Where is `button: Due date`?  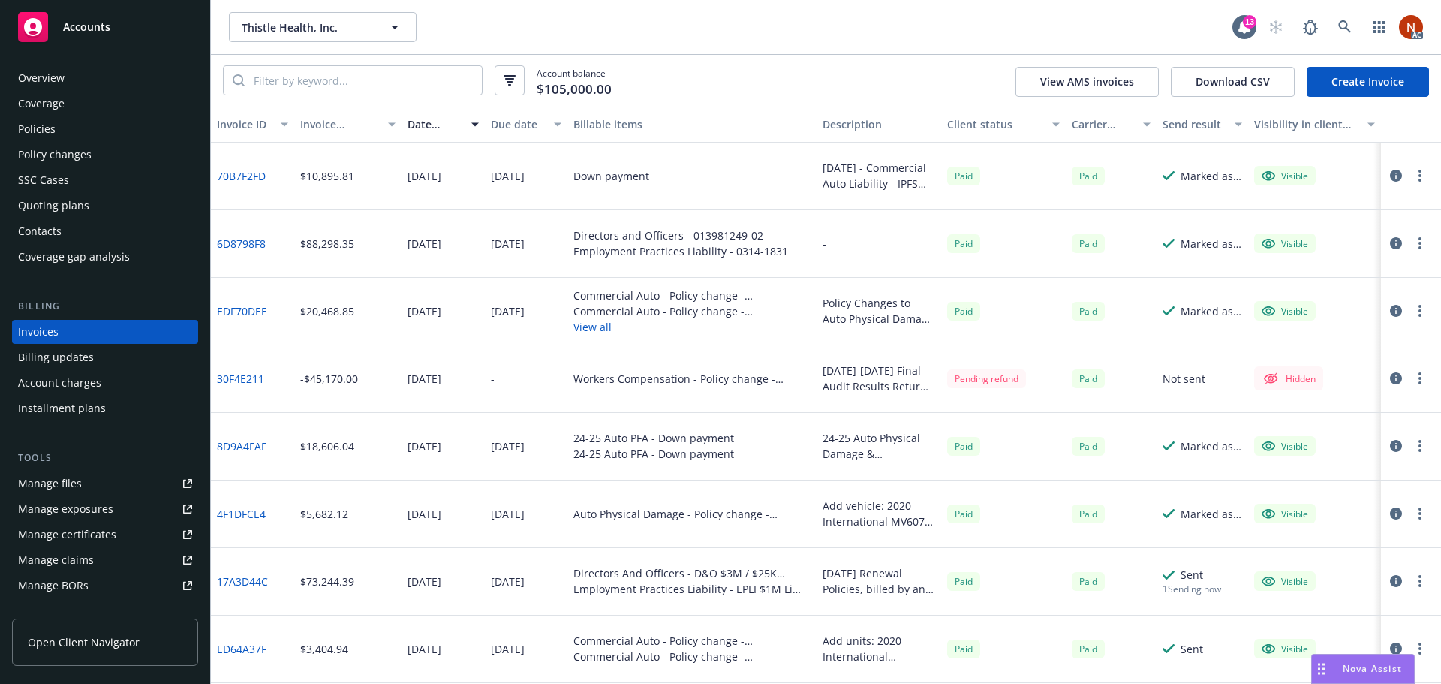
button: Due date is located at coordinates (526, 125).